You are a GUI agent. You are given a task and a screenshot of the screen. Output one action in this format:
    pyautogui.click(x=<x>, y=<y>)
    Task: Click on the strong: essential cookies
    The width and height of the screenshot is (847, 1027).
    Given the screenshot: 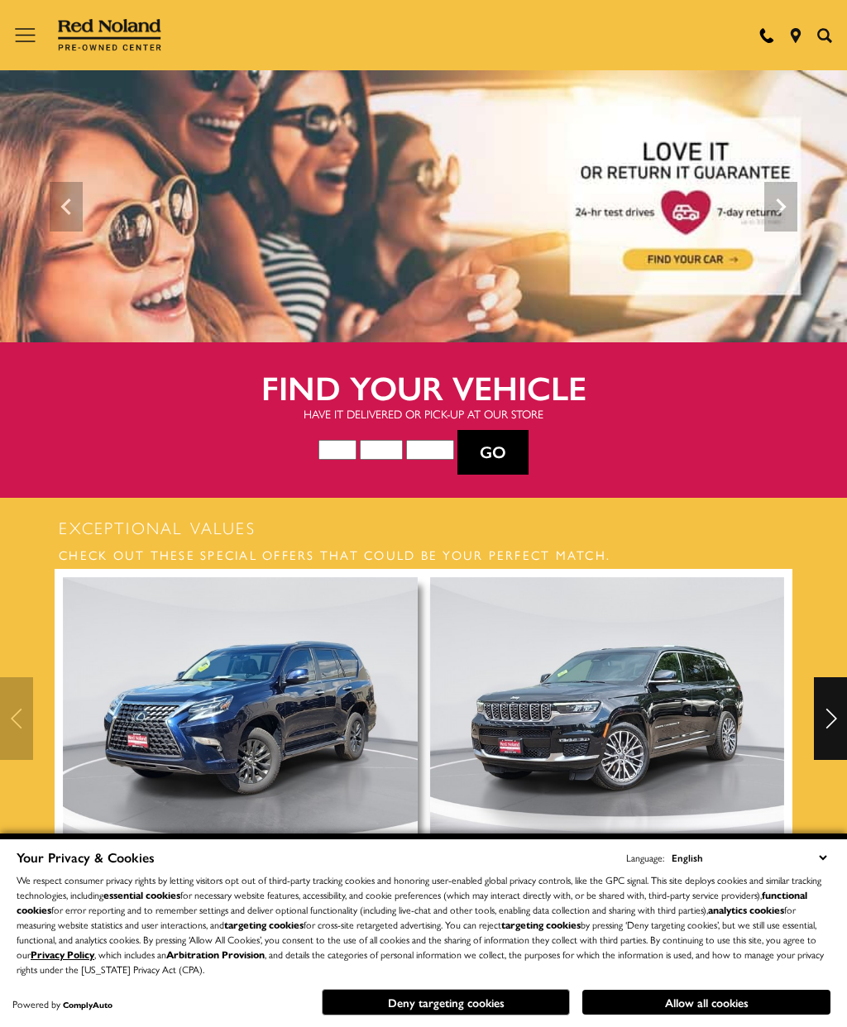 What is the action you would take?
    pyautogui.click(x=141, y=895)
    